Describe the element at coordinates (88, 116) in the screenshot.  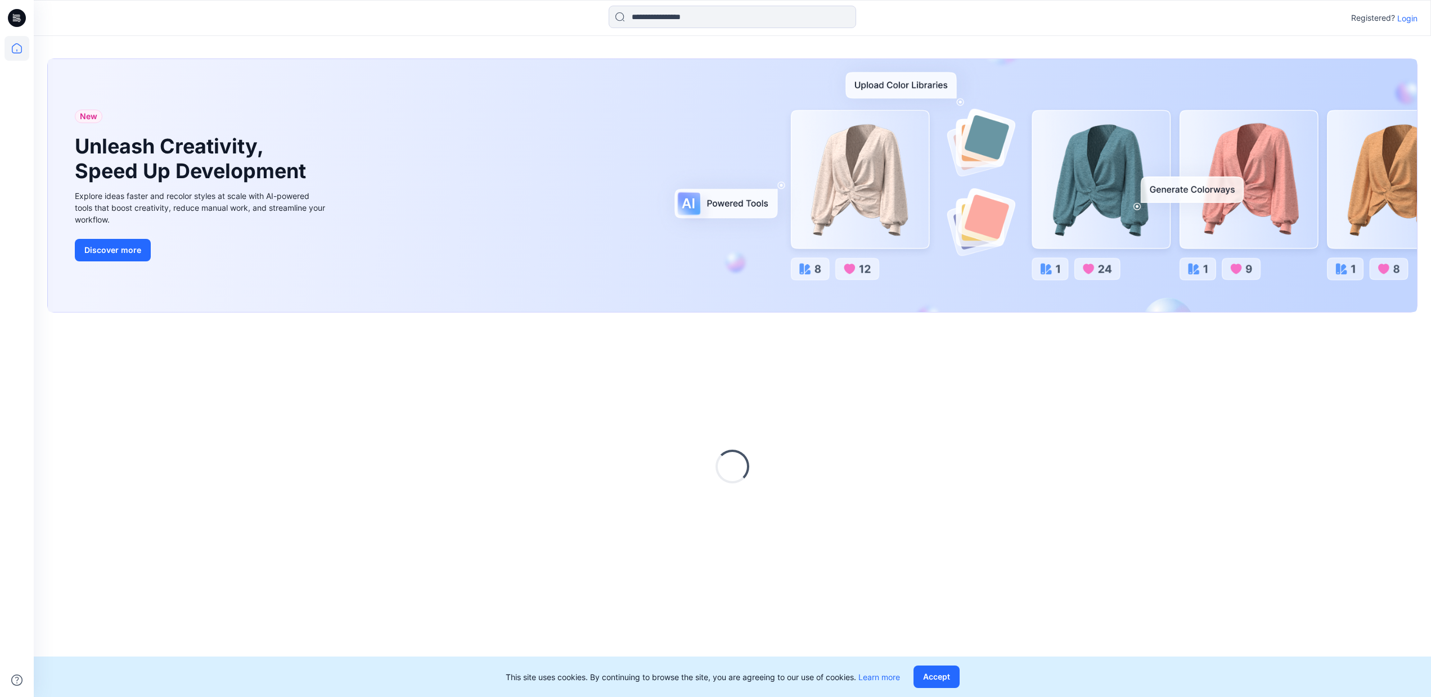
I see `span: New` at that location.